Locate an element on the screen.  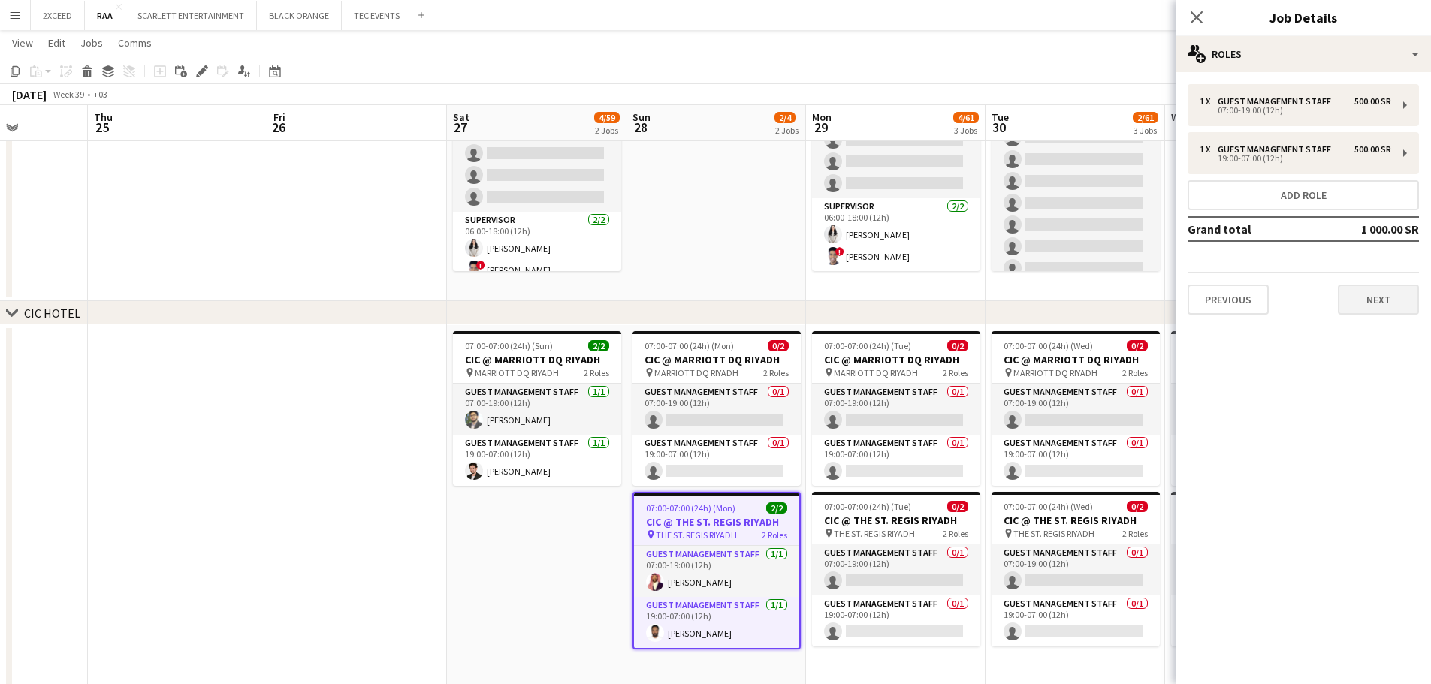
button: Previous is located at coordinates (1228, 300).